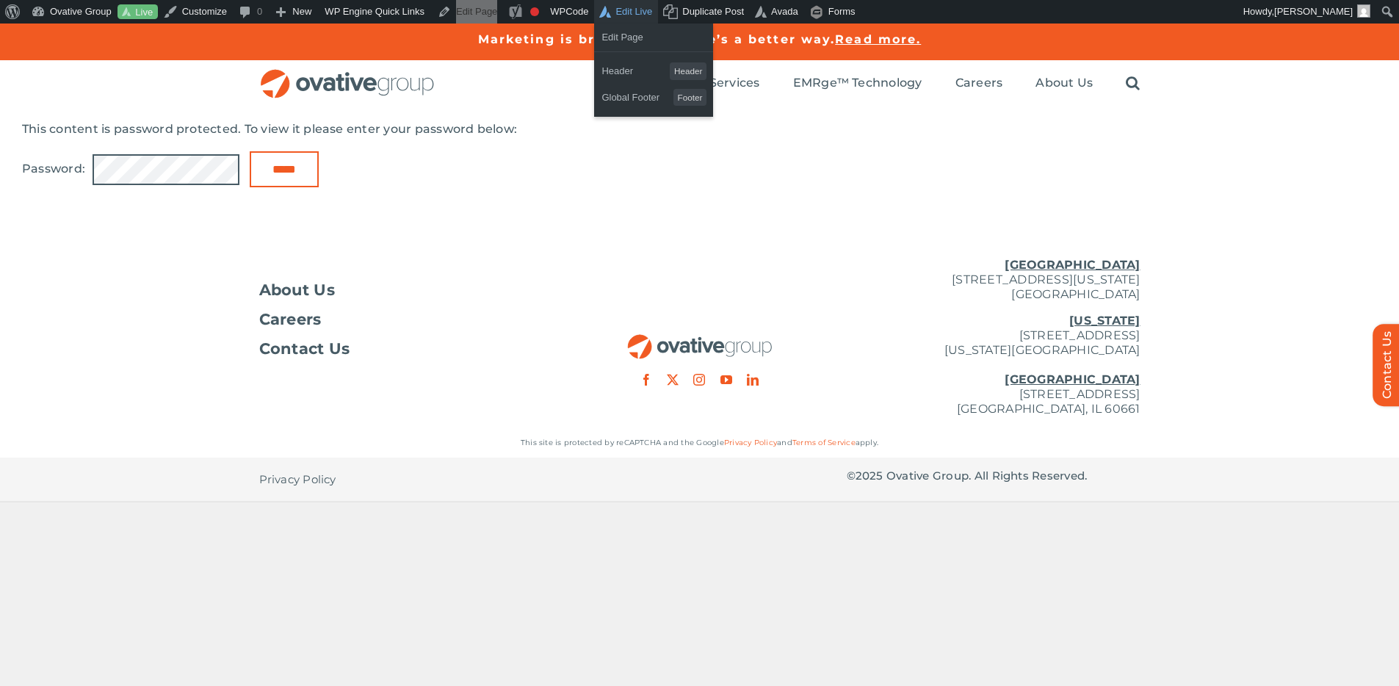  What do you see at coordinates (734, 84) in the screenshot?
I see `a: Services` at bounding box center [734, 84].